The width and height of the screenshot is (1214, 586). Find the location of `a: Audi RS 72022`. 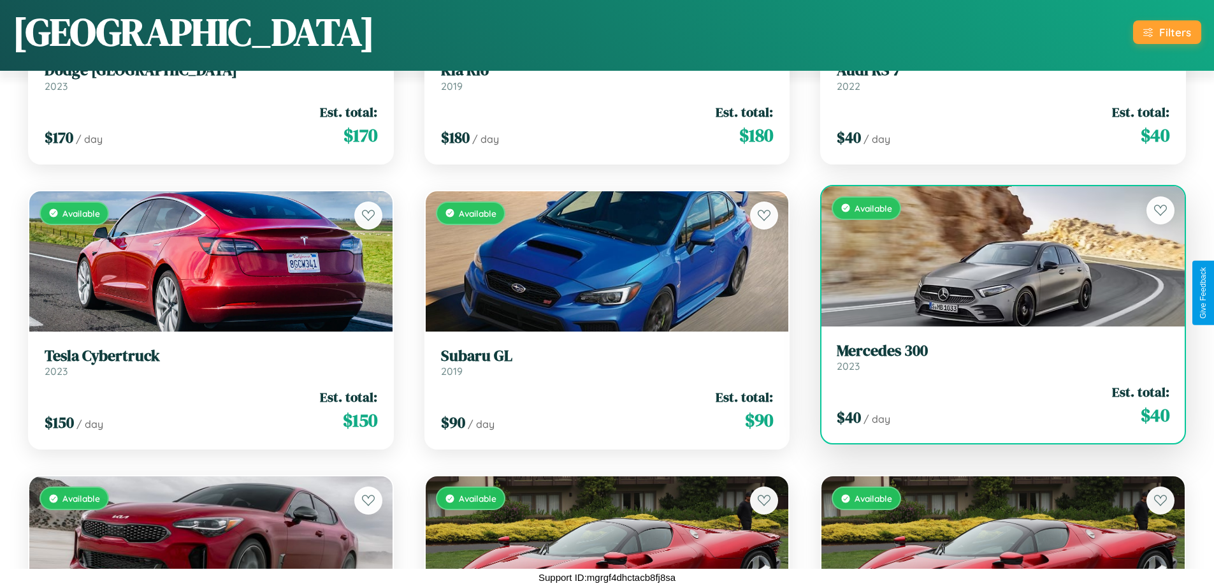

a: Audi RS 72022 is located at coordinates (1003, 76).